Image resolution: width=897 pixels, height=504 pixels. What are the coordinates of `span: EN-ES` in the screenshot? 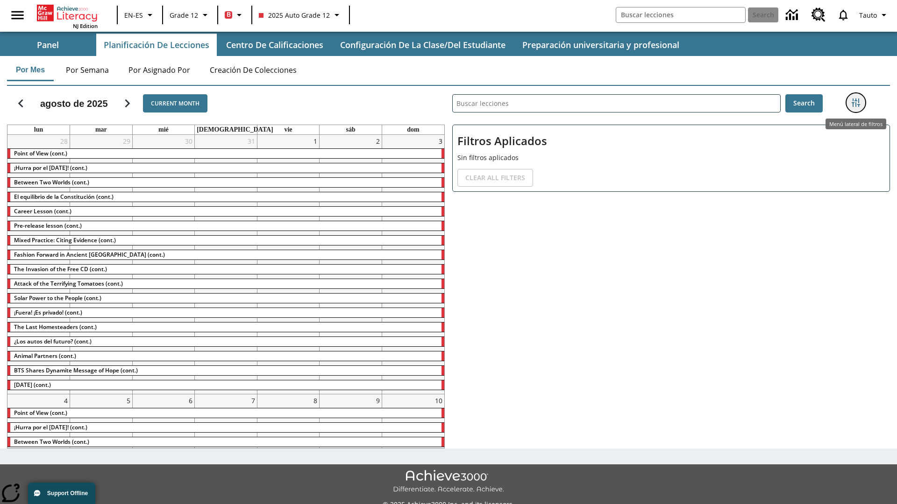 It's located at (134, 15).